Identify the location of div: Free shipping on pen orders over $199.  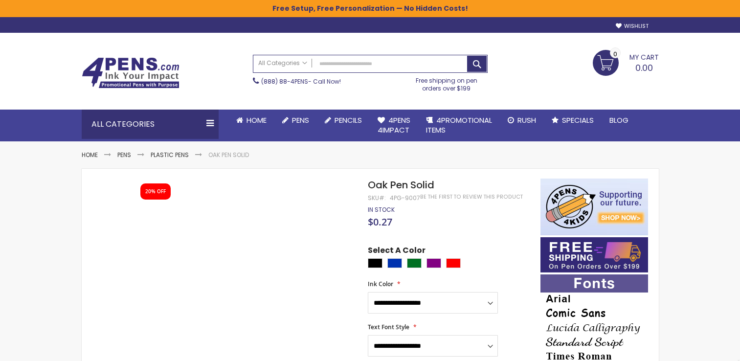
(446, 83).